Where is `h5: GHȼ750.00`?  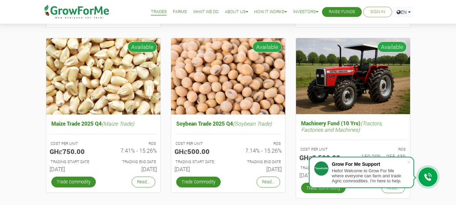 h5: GHȼ750.00 is located at coordinates (74, 151).